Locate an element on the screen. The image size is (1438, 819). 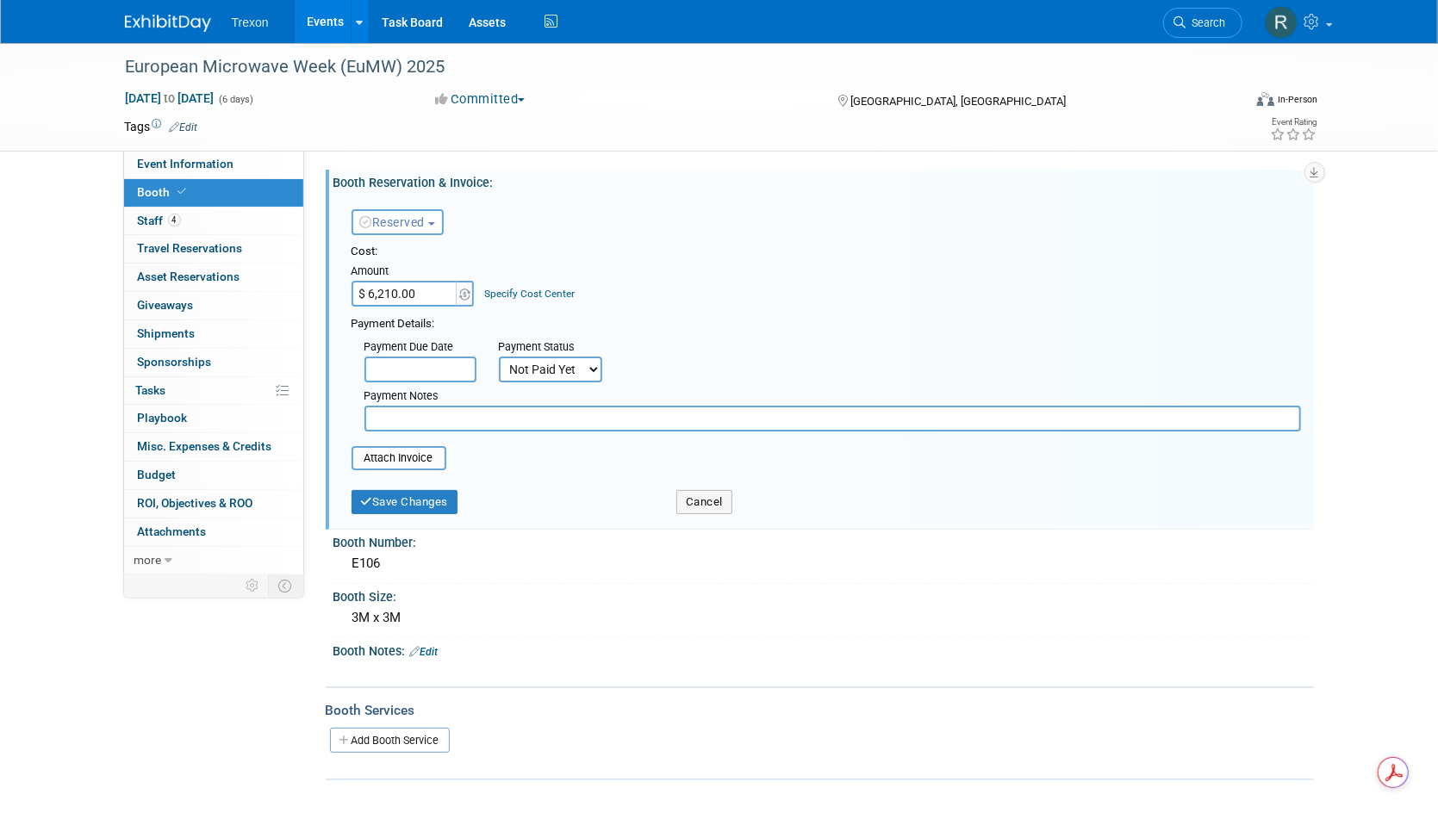
span: to is located at coordinates (170, 98).